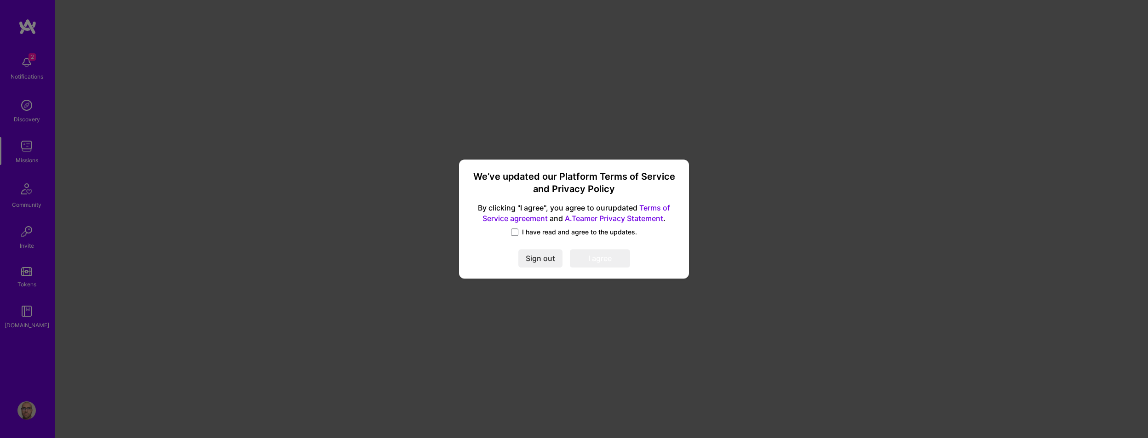  What do you see at coordinates (574, 183) in the screenshot?
I see `h3: We’ve updated our Platform Terms of Service and Privacy Policy` at bounding box center [574, 183].